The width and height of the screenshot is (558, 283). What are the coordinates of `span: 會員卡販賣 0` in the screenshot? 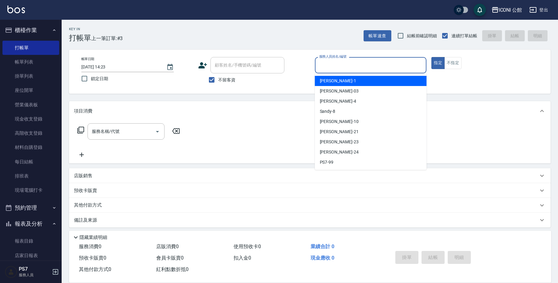 It's located at (170, 258).